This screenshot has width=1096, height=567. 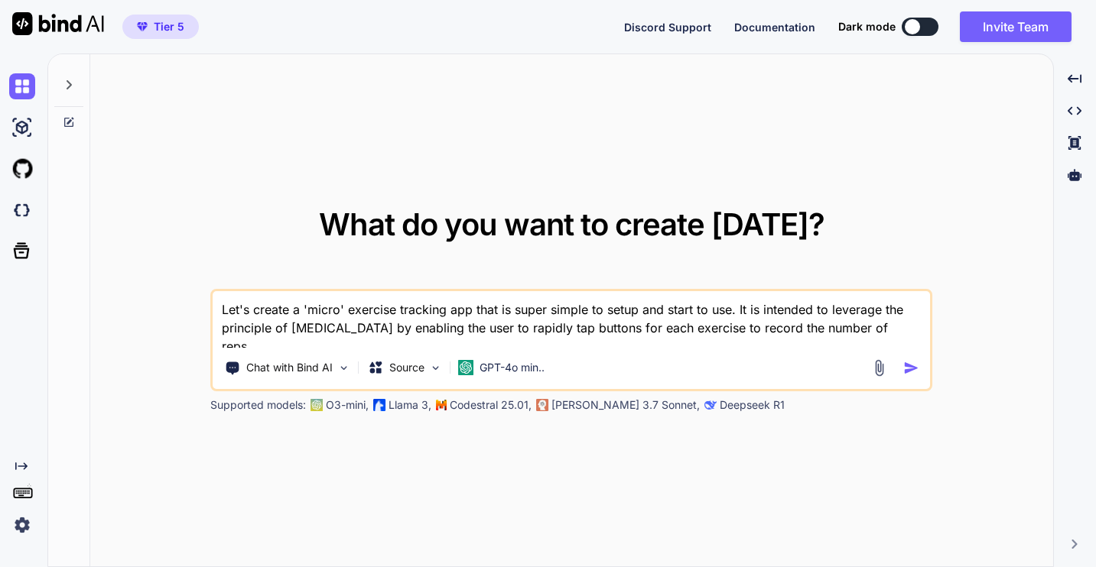 What do you see at coordinates (752, 405) in the screenshot?
I see `p: Deepseek R1` at bounding box center [752, 405].